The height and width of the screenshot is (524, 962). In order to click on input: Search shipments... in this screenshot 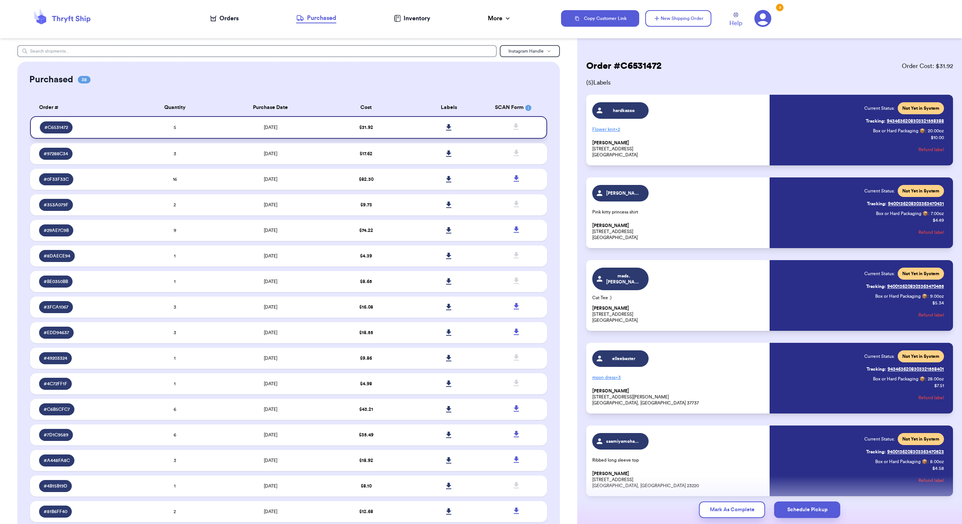, I will do `click(257, 51)`.